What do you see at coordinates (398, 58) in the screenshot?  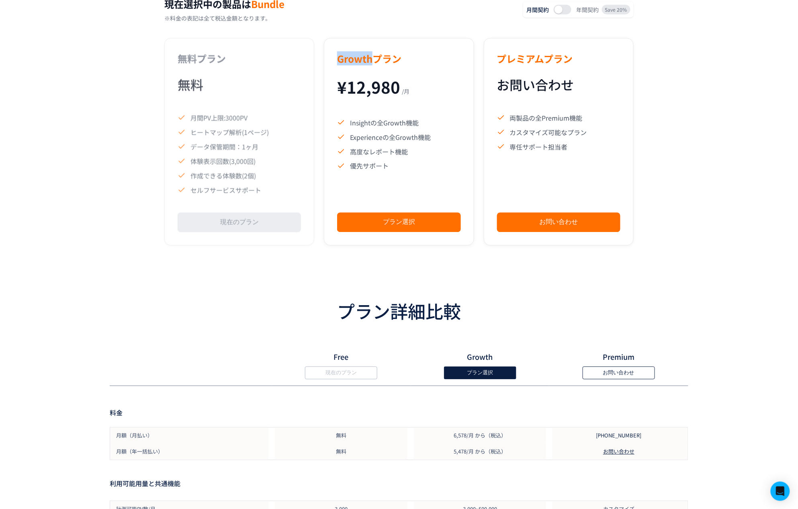 I see `h3: Growthプラン` at bounding box center [398, 58].